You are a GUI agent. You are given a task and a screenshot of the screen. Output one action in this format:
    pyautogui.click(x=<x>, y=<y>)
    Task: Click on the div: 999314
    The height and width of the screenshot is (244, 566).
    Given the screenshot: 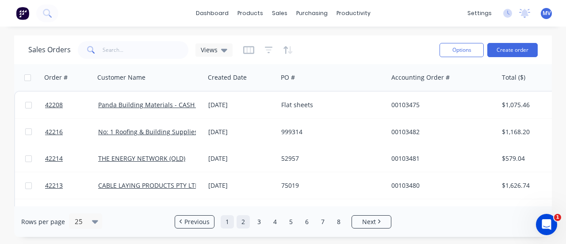 What is the action you would take?
    pyautogui.click(x=330, y=132)
    